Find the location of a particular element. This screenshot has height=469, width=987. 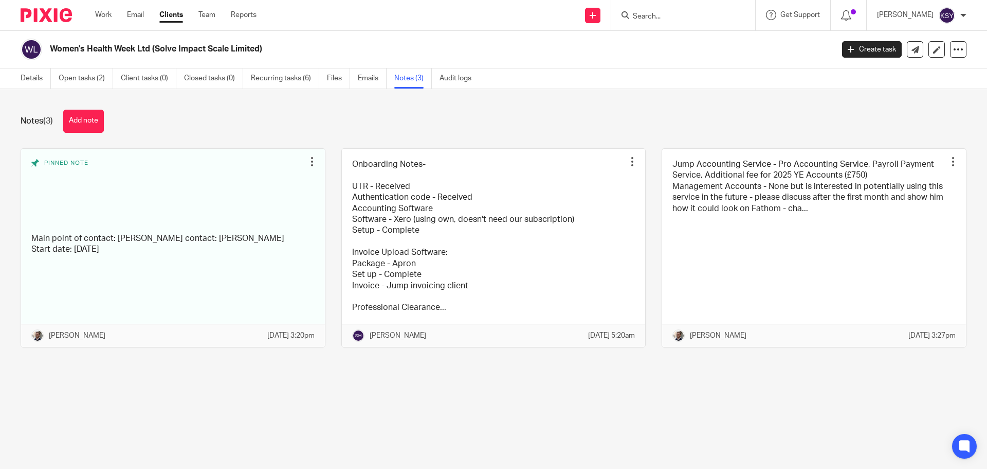

a: Reports is located at coordinates (244, 15).